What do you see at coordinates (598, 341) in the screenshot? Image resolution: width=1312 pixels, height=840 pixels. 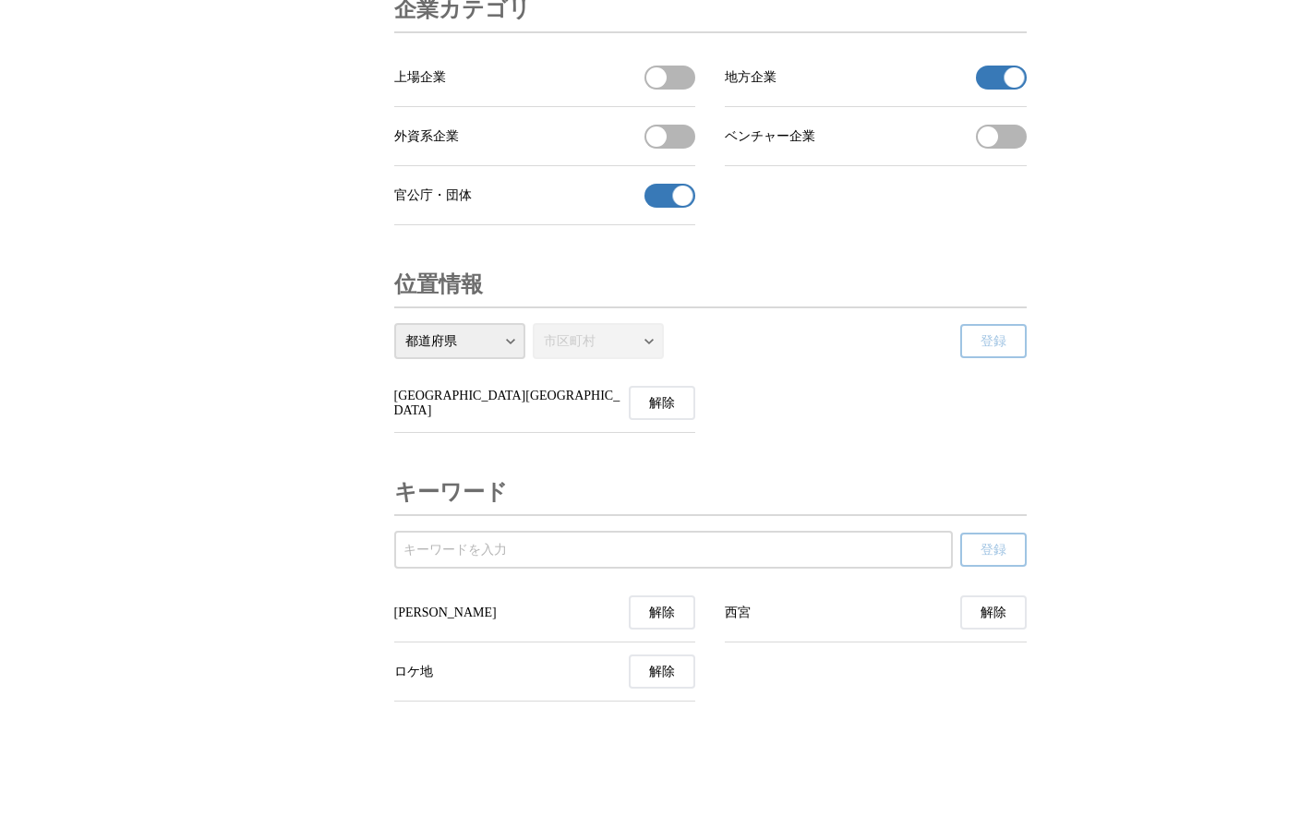 I see `select: 市区町村` at bounding box center [598, 341].